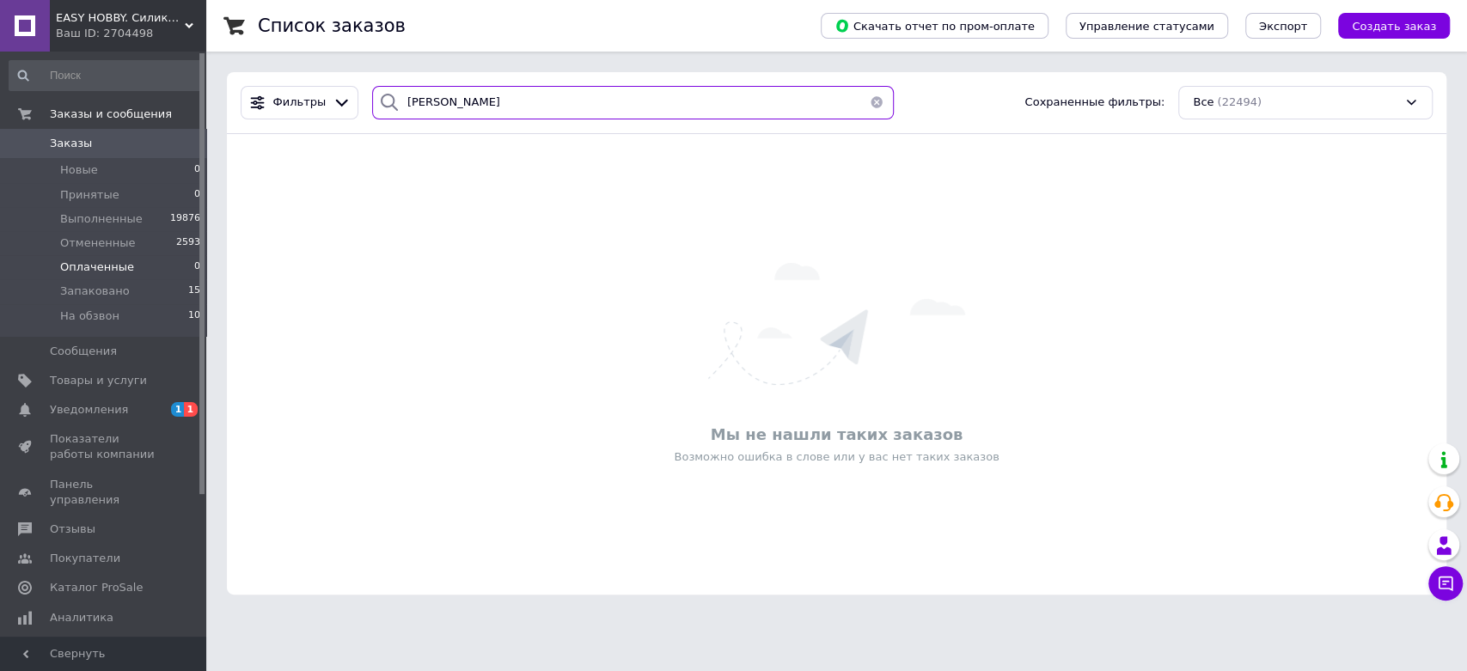 Image resolution: width=1467 pixels, height=671 pixels. What do you see at coordinates (95, 291) in the screenshot?
I see `span: Запаковано` at bounding box center [95, 291].